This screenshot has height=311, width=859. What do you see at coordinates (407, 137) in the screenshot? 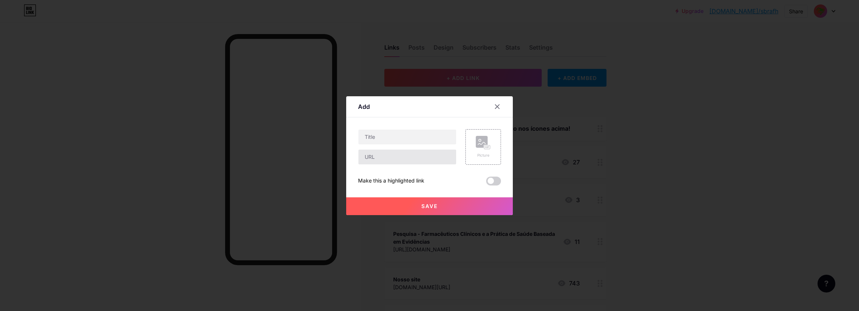
I see `input: Title` at bounding box center [407, 137].